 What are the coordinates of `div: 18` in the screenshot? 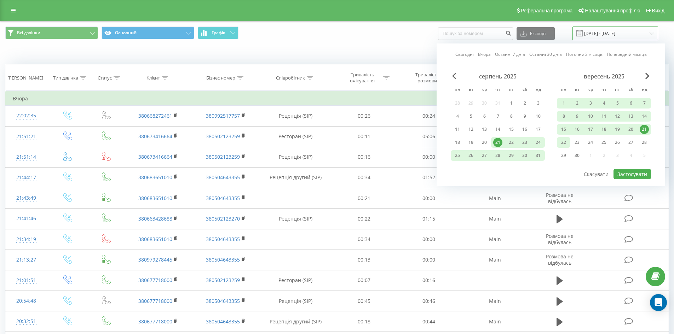 It's located at (457, 143).